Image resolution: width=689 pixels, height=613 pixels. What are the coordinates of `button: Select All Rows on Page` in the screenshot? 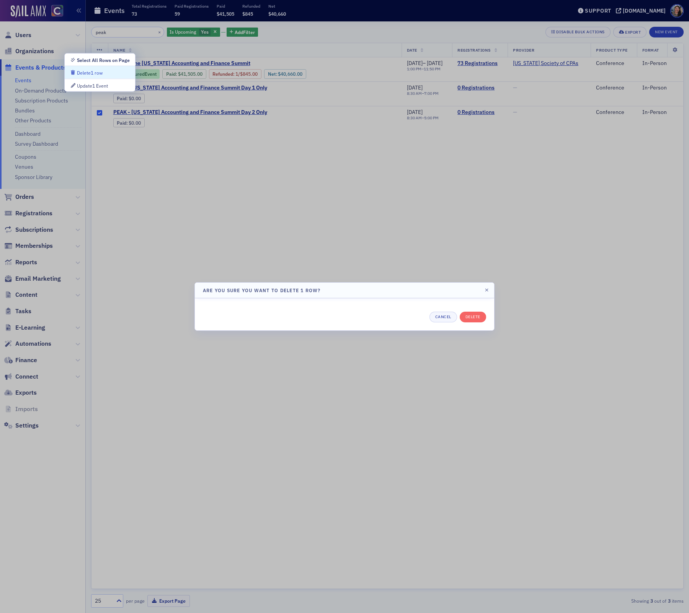 It's located at (100, 60).